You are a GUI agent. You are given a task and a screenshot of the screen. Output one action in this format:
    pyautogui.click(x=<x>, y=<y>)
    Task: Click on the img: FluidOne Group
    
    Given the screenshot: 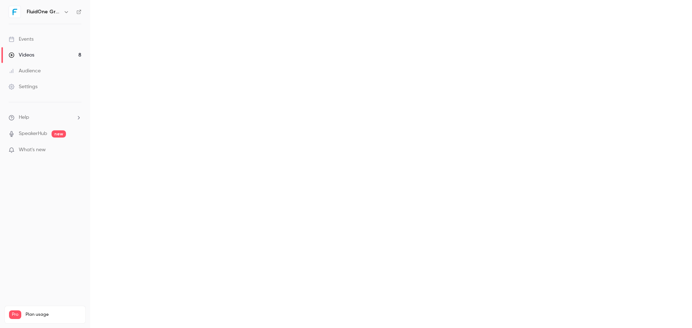 What is the action you would take?
    pyautogui.click(x=15, y=12)
    